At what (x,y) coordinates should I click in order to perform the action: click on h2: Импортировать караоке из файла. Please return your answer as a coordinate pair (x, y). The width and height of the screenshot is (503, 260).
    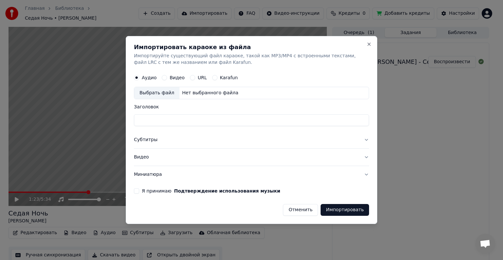
    Looking at the image, I should click on (252, 47).